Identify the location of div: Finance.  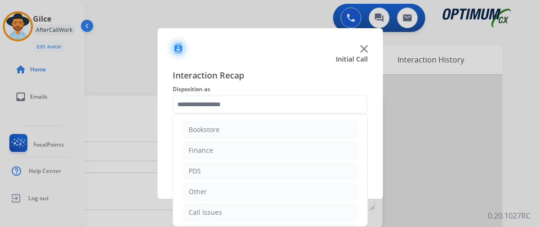
(201, 150).